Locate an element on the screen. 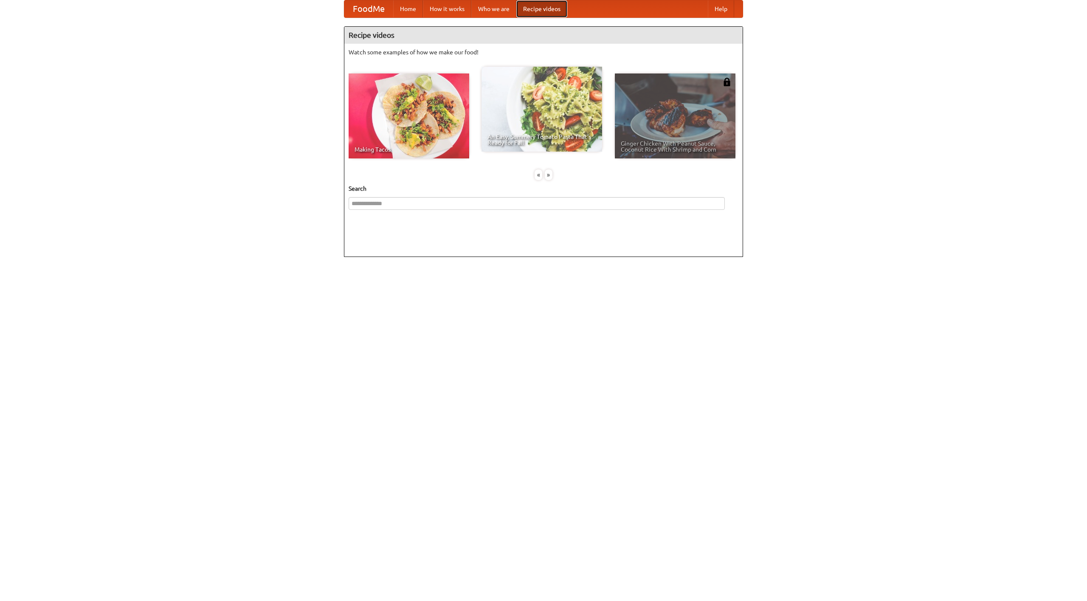 This screenshot has height=601, width=1087. img: 483408.png is located at coordinates (727, 82).